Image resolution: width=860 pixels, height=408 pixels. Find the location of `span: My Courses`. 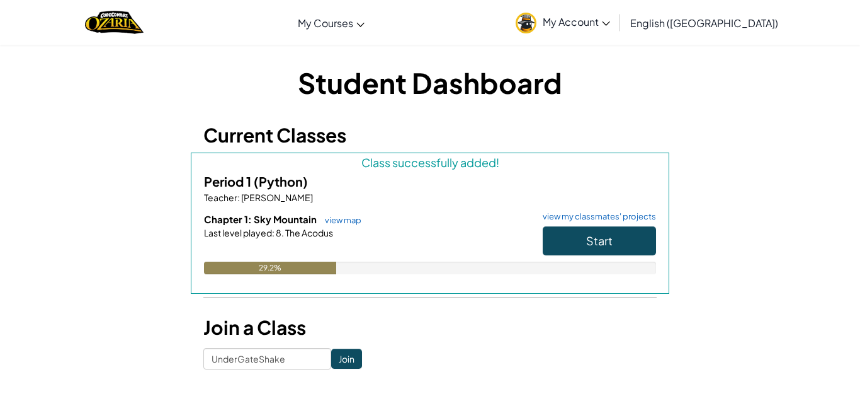

span: My Courses is located at coordinates (326, 23).